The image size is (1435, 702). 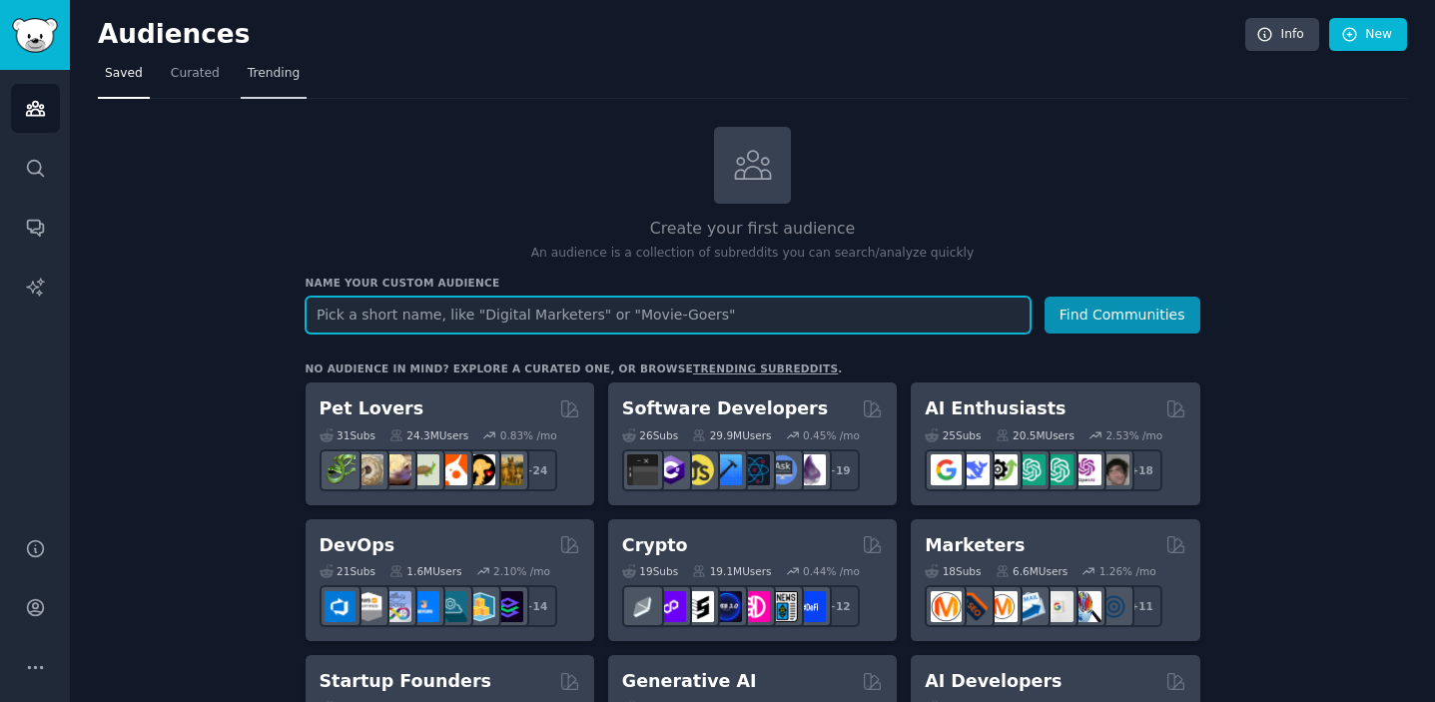 I want to click on div: 1.26 % /mo, so click(x=1128, y=571).